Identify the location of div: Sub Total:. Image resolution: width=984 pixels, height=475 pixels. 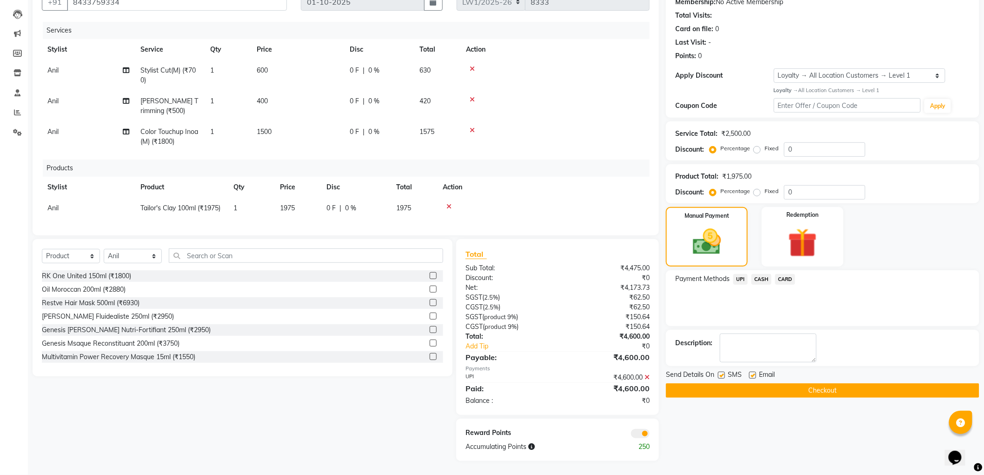
(508, 268).